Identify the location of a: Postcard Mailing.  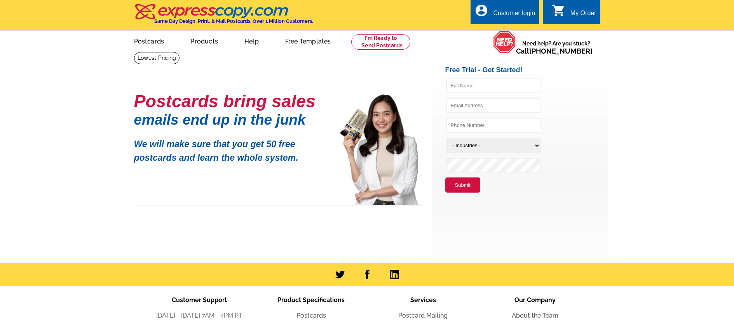
(423, 316).